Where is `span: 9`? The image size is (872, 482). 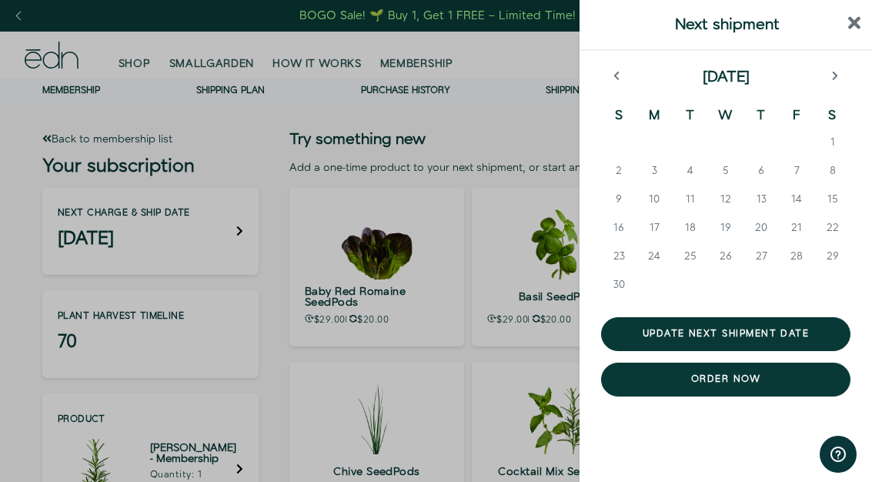
span: 9 is located at coordinates (618, 199).